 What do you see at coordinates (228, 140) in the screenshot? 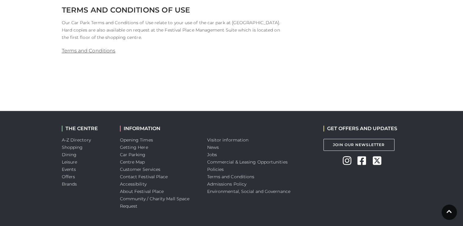
I see `a: Visitor information` at bounding box center [228, 140].